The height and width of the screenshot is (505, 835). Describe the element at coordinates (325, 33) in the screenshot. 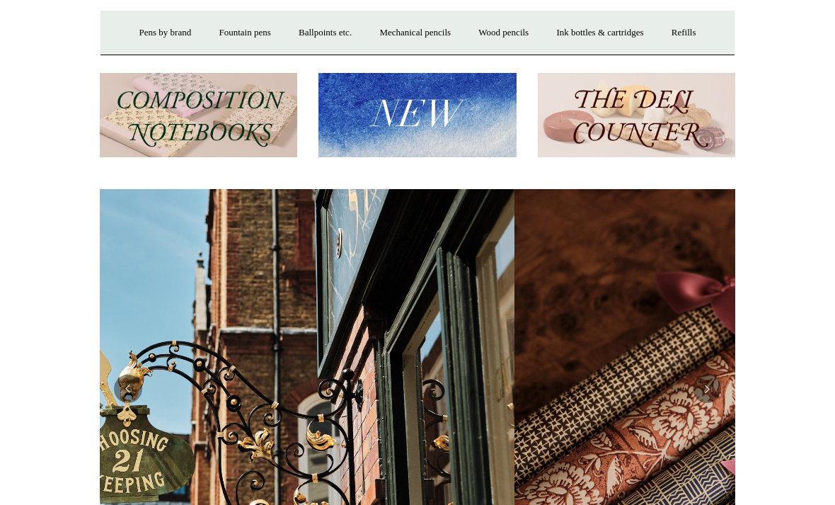

I see `a: Ballpoints etc.` at that location.